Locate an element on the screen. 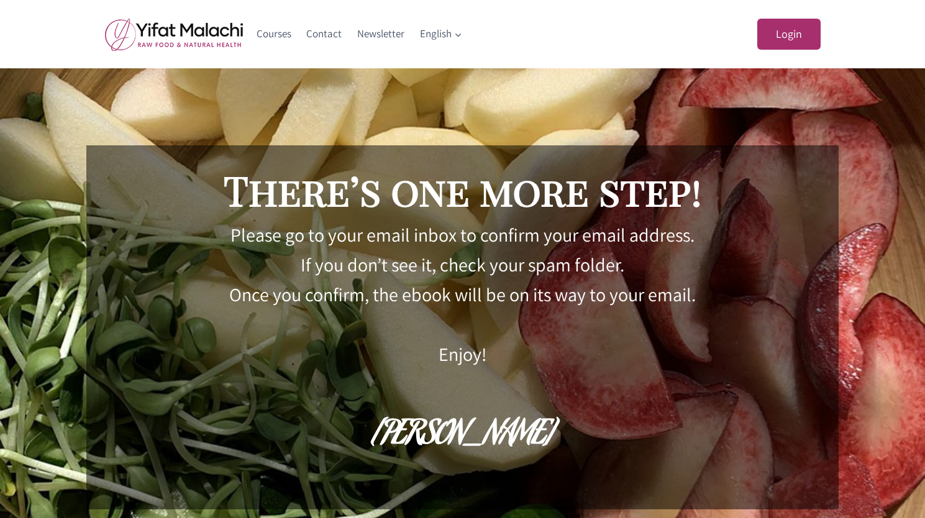 This screenshot has width=925, height=518. a: Contact is located at coordinates (324, 34).